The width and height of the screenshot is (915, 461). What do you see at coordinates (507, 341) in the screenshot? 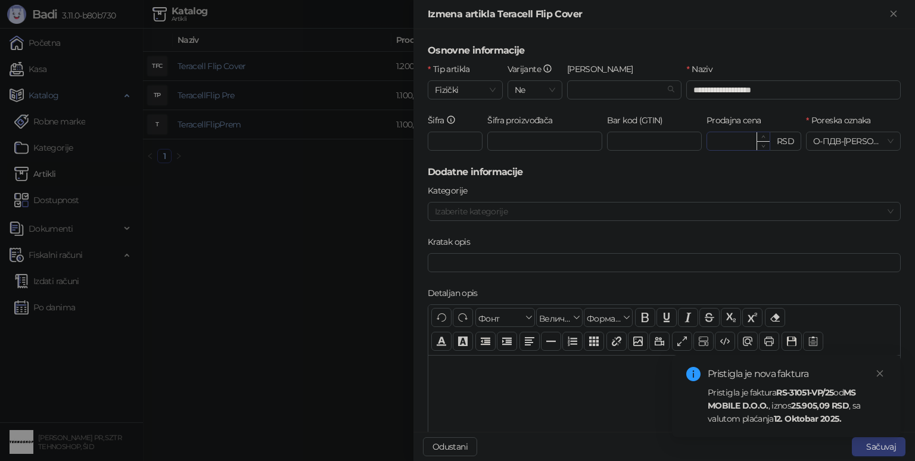
I see `button: Увлачење` at bounding box center [507, 341].